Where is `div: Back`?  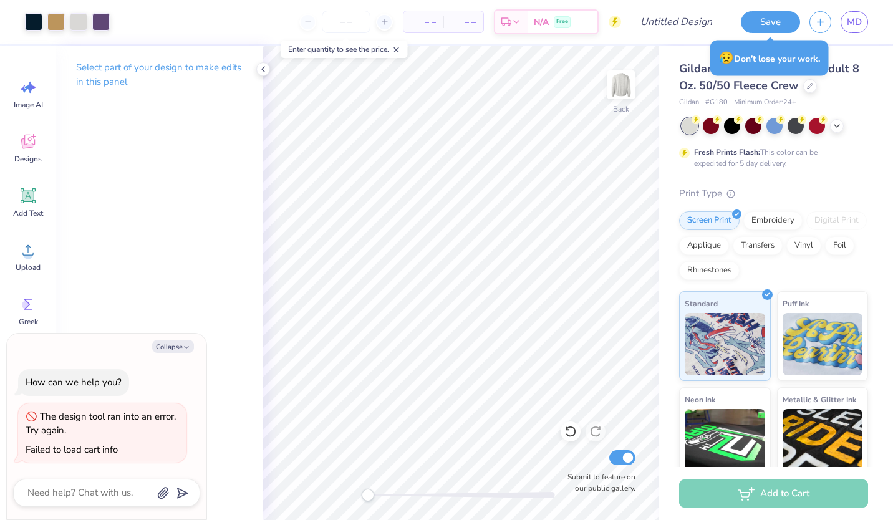
div: Back is located at coordinates (621, 109).